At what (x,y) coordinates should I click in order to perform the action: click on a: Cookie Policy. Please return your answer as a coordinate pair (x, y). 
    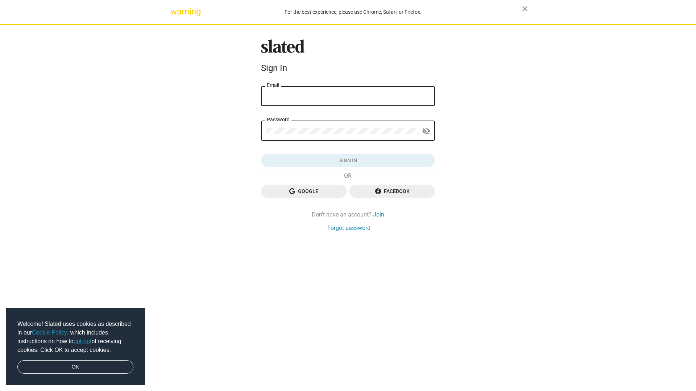
    Looking at the image, I should click on (49, 333).